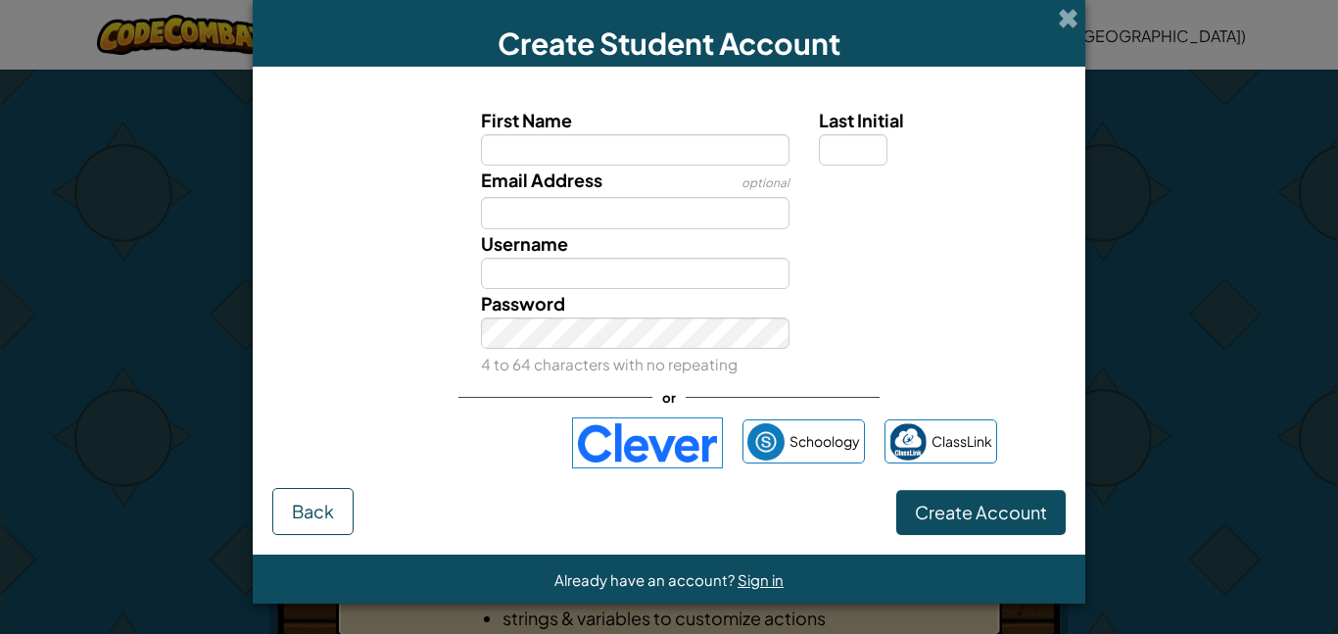 Image resolution: width=1338 pixels, height=634 pixels. What do you see at coordinates (609, 363) in the screenshot?
I see `small: 4 to 64 characters with no repeating` at bounding box center [609, 363].